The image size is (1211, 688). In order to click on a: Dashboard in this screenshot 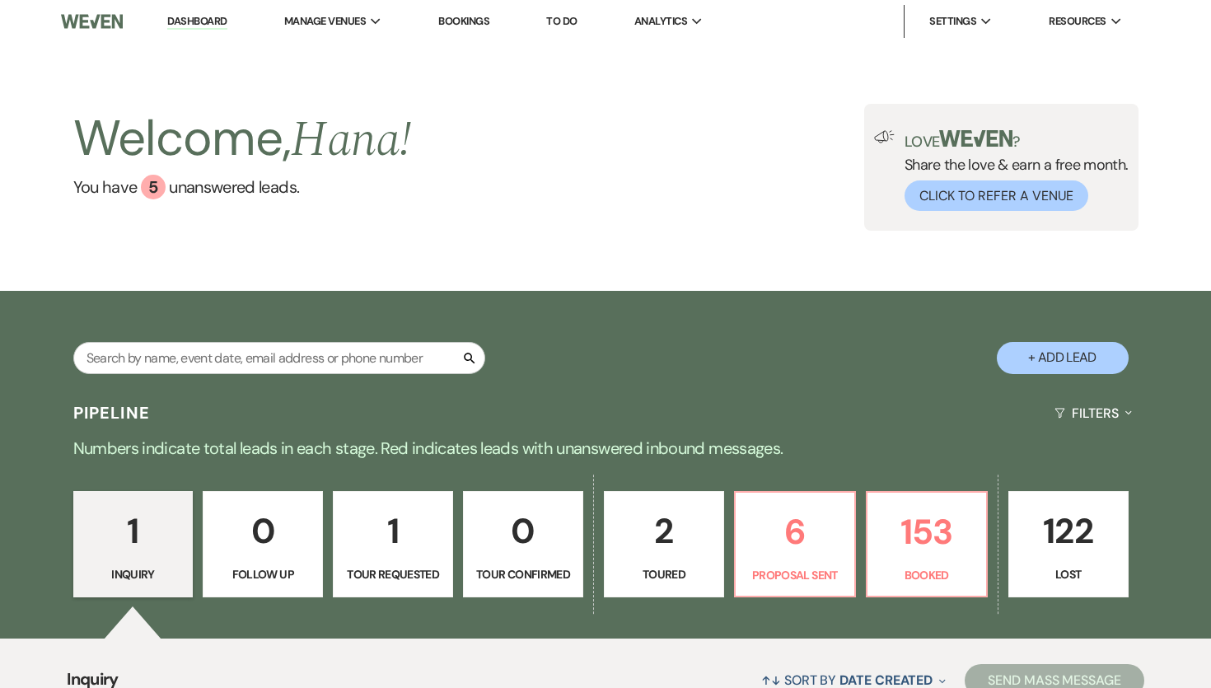, I will do `click(197, 21)`.